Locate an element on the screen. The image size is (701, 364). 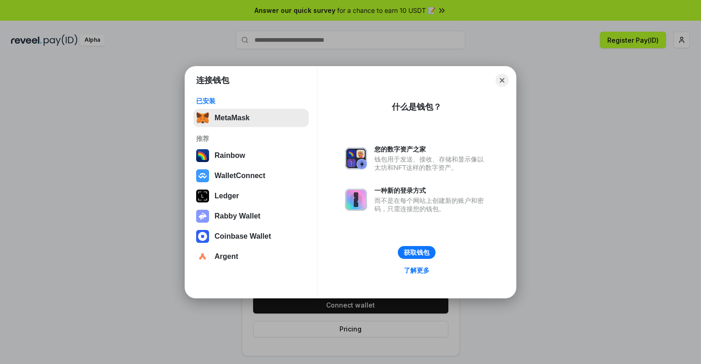
div: MetaMask is located at coordinates (232, 118).